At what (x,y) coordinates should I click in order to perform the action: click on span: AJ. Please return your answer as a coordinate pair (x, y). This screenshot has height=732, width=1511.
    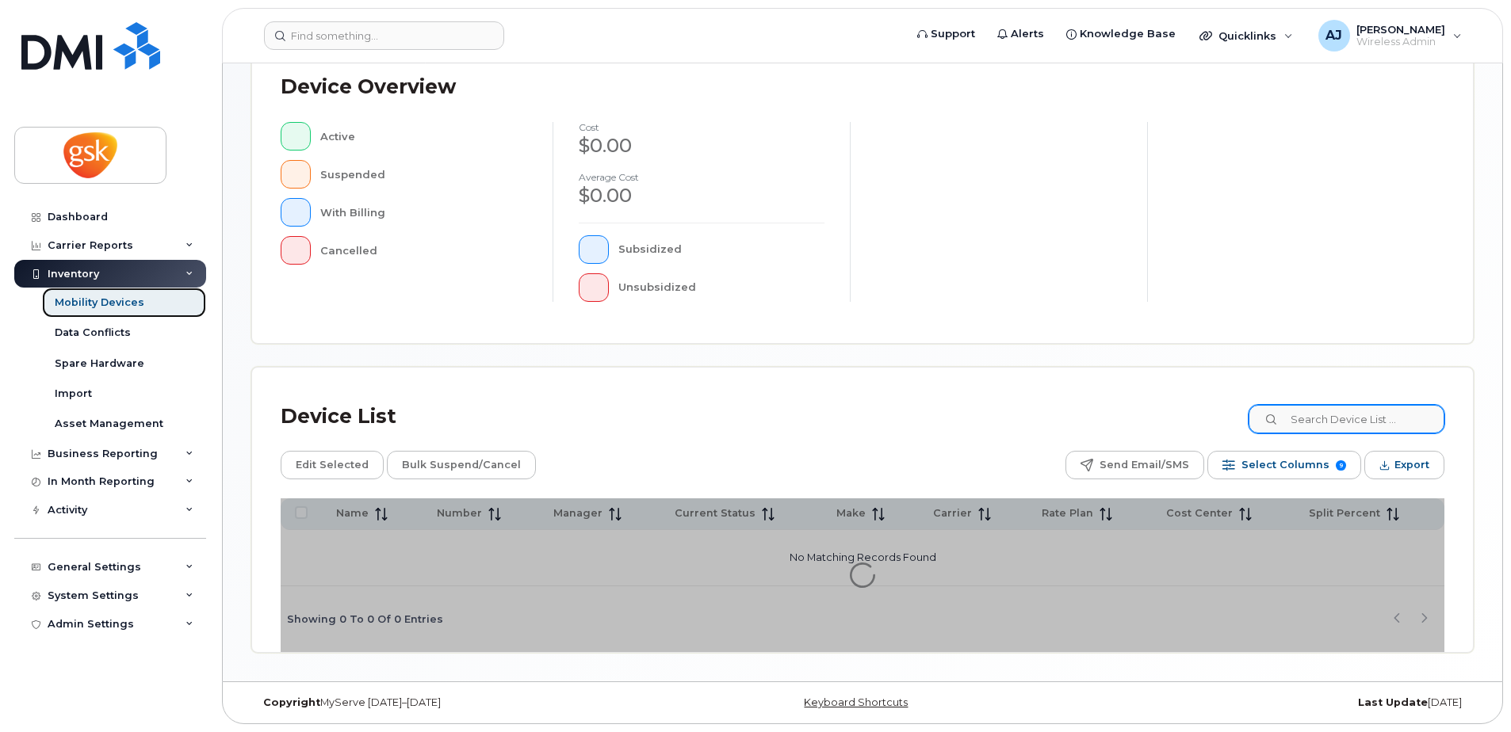
    Looking at the image, I should click on (1333, 36).